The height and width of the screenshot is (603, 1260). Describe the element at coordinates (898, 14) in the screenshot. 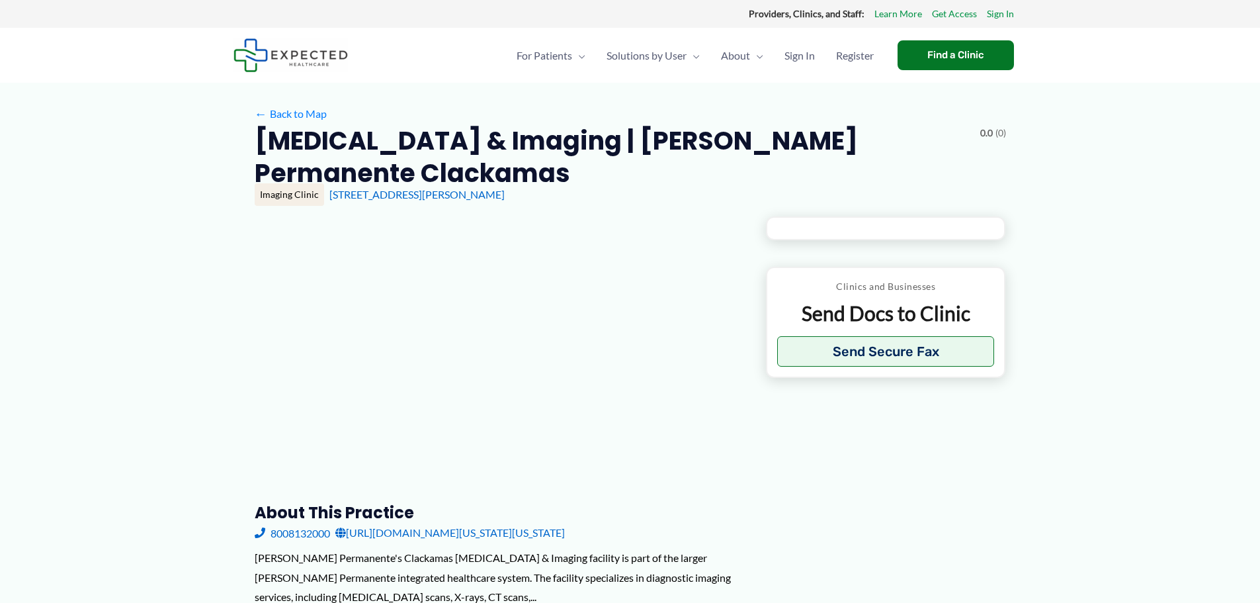

I see `a: Learn More` at that location.